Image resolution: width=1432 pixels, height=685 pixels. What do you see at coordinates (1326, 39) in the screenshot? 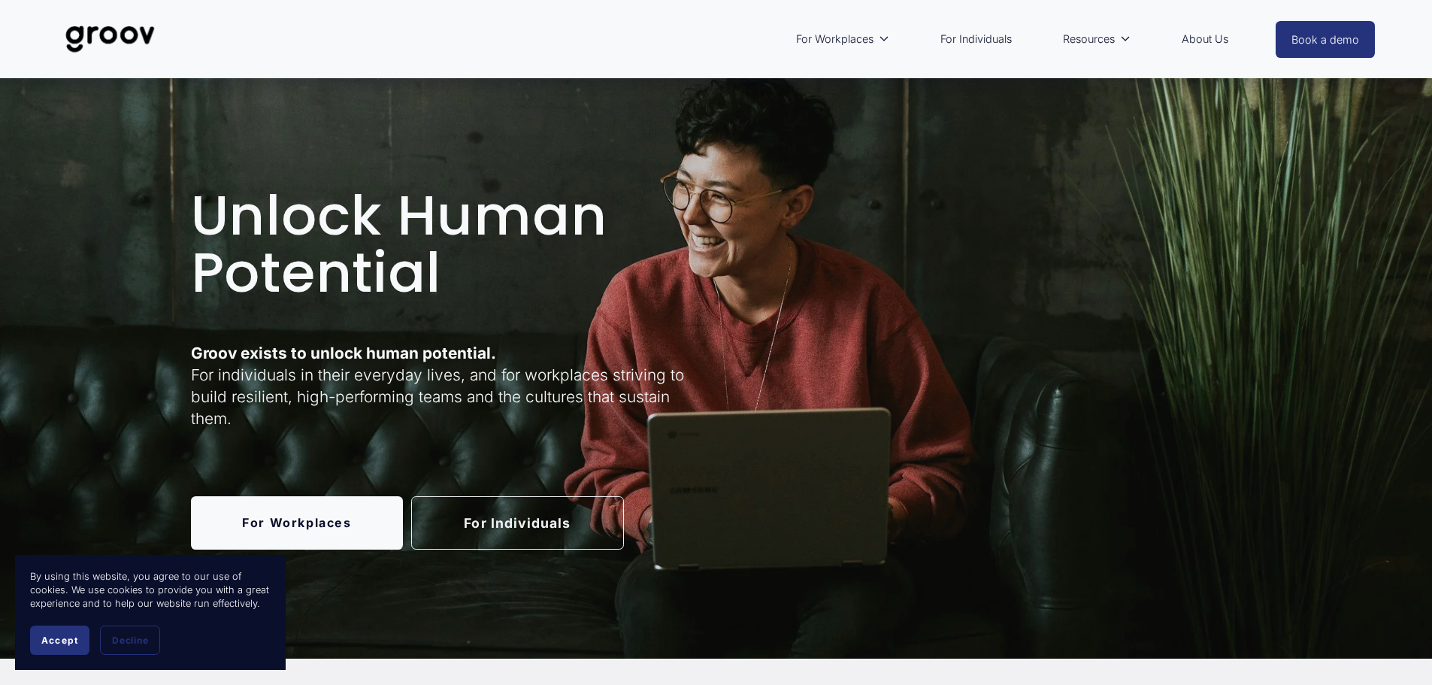
I see `a: Book a demo` at bounding box center [1326, 39].